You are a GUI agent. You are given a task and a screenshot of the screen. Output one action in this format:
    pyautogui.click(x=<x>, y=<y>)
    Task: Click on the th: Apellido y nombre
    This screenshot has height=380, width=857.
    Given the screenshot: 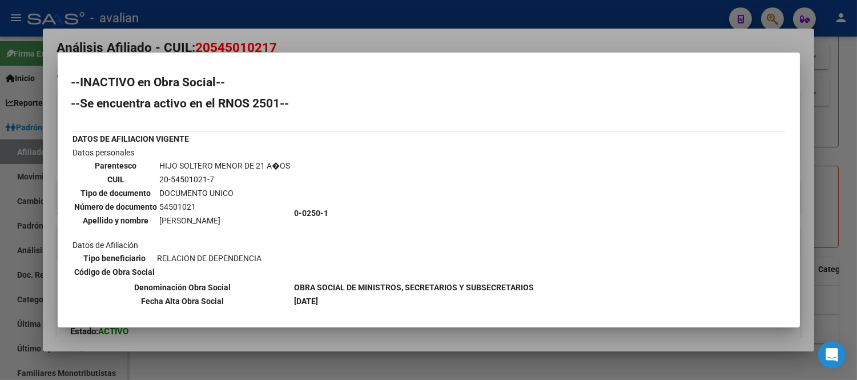 What is the action you would take?
    pyautogui.click(x=116, y=220)
    